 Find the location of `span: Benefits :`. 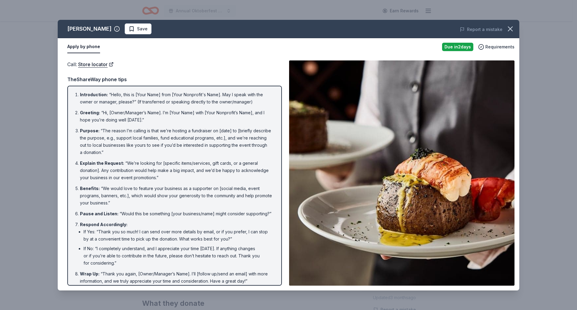

span: Benefits : is located at coordinates (90, 188).